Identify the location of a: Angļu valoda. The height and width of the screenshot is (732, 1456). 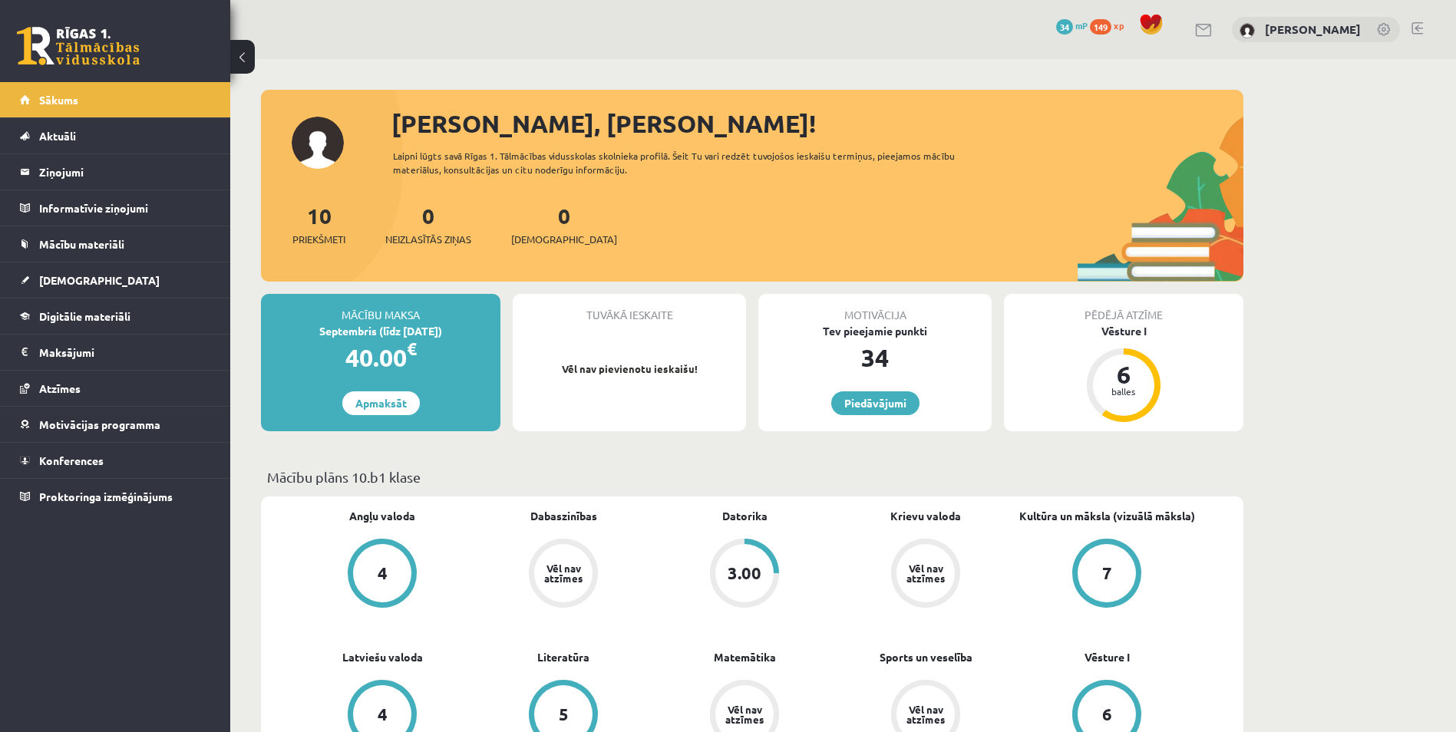
(382, 516).